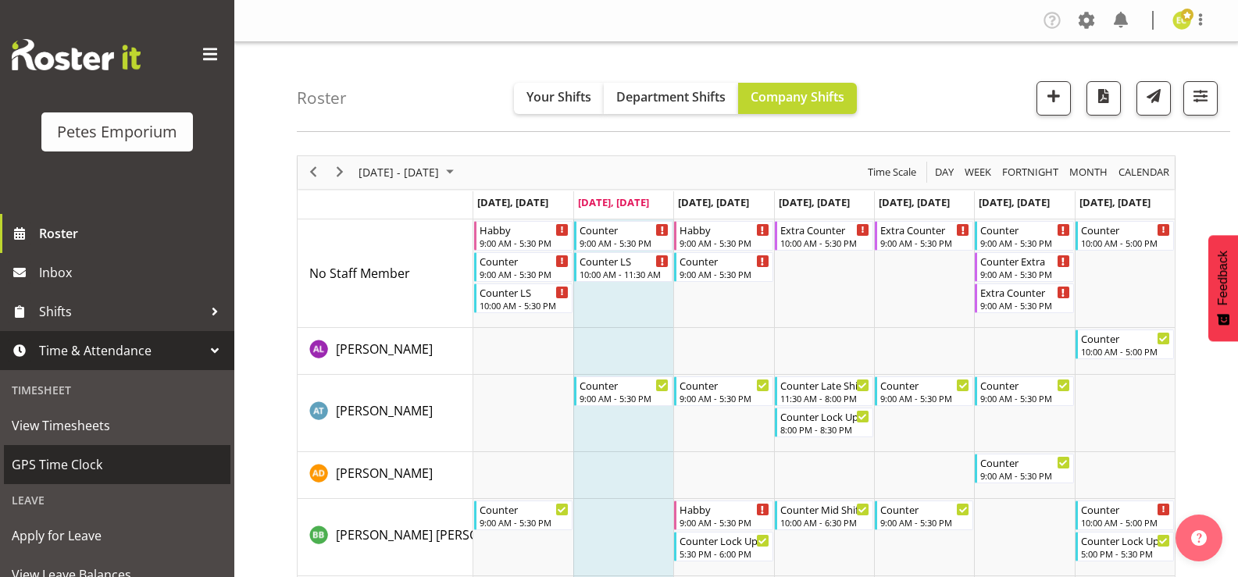  Describe the element at coordinates (1224, 278) in the screenshot. I see `span: Feedback` at that location.